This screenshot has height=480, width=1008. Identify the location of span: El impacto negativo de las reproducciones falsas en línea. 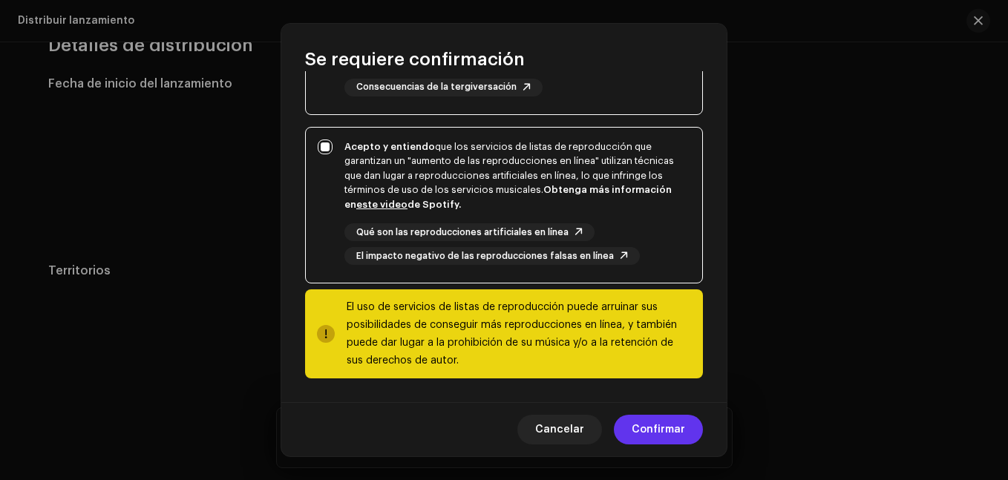
(485, 256).